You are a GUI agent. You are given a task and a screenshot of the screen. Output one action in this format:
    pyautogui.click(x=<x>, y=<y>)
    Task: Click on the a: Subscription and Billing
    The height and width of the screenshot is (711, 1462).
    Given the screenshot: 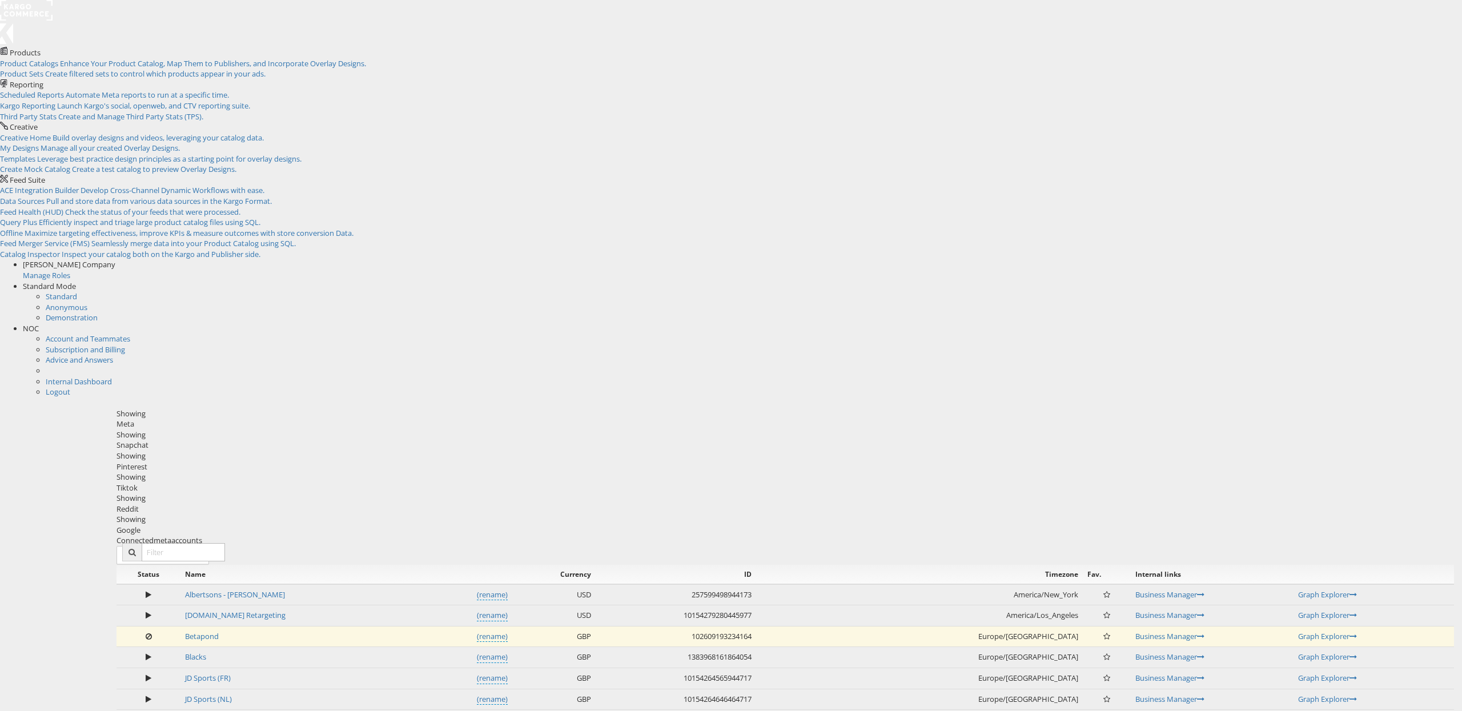 What is the action you would take?
    pyautogui.click(x=85, y=349)
    